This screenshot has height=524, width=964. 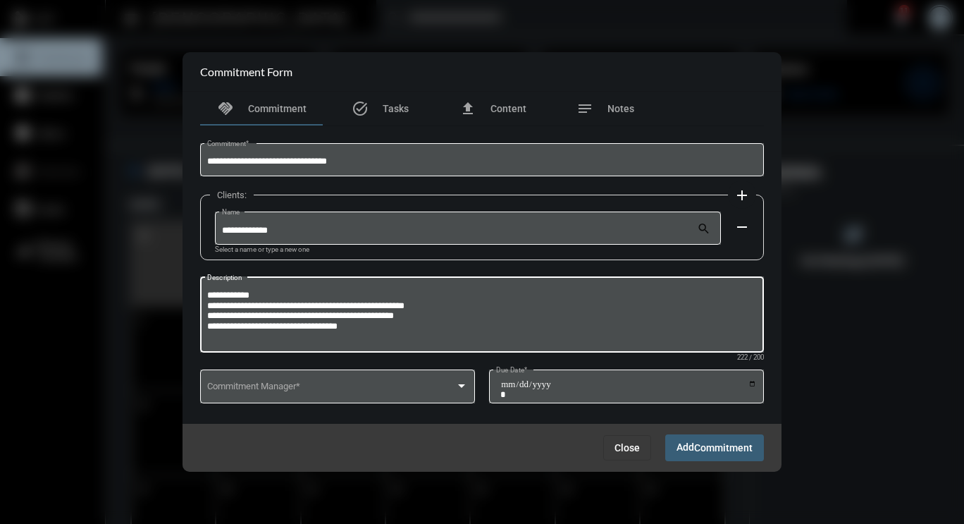 What do you see at coordinates (705, 230) in the screenshot?
I see `mat-icon: search` at bounding box center [705, 230].